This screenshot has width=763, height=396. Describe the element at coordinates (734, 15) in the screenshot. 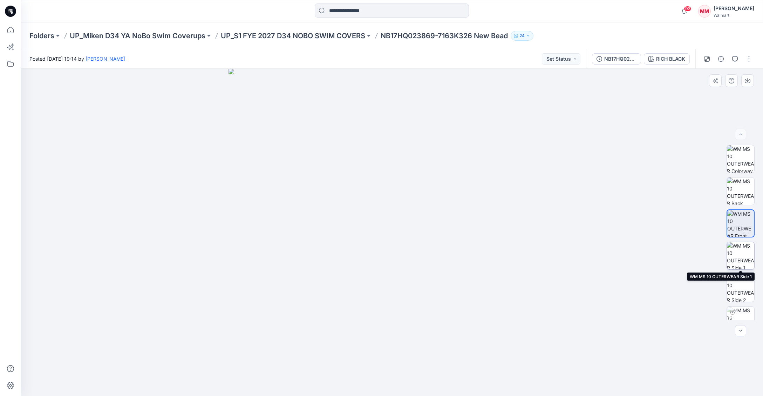

I see `div: Walmart` at that location.